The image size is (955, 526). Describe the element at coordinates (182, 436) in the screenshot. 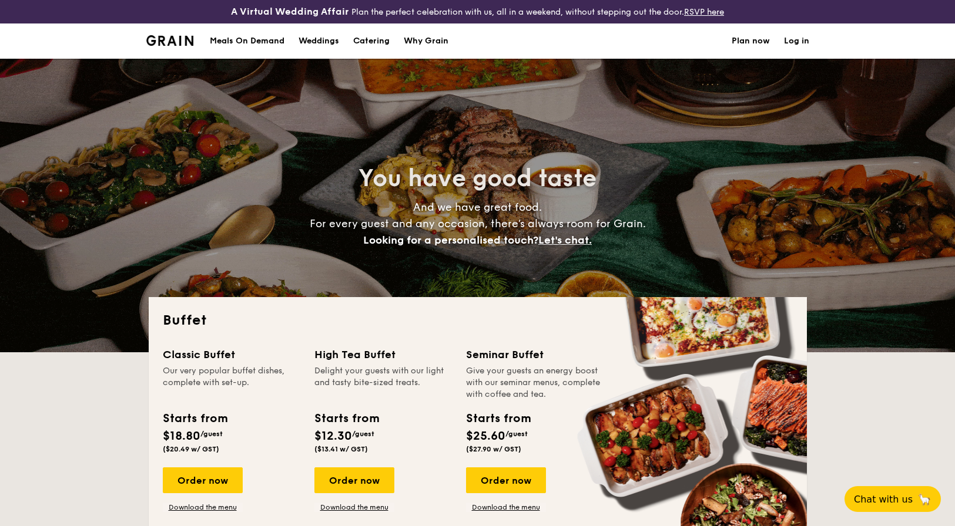

I see `span: $18.80` at that location.